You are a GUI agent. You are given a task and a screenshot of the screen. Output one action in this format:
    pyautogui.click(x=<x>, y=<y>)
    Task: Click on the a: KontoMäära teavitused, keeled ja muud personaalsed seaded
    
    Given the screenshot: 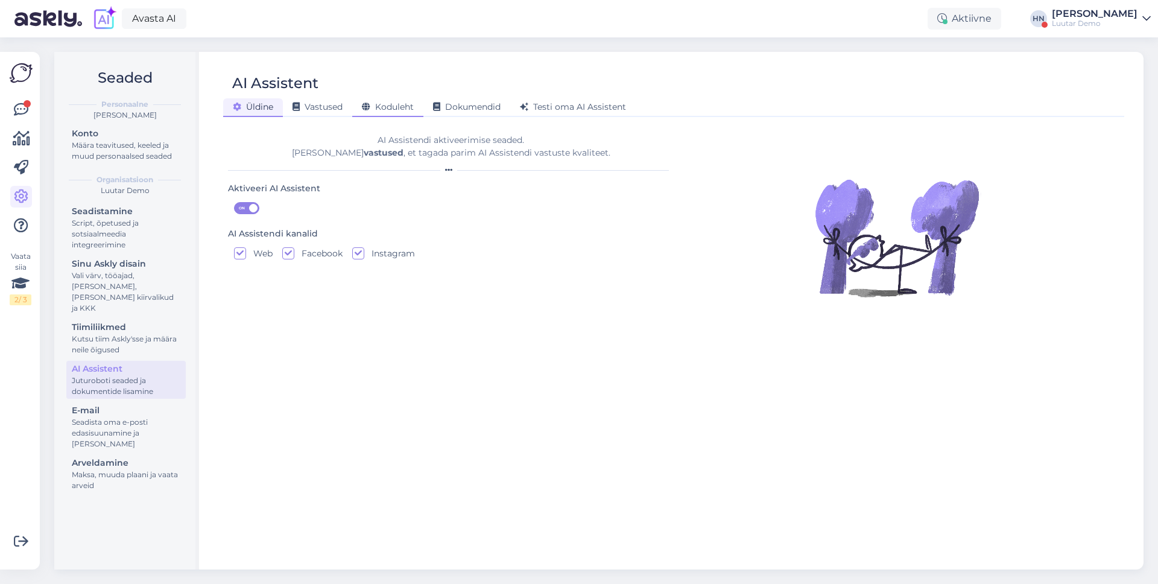 What is the action you would take?
    pyautogui.click(x=126, y=144)
    